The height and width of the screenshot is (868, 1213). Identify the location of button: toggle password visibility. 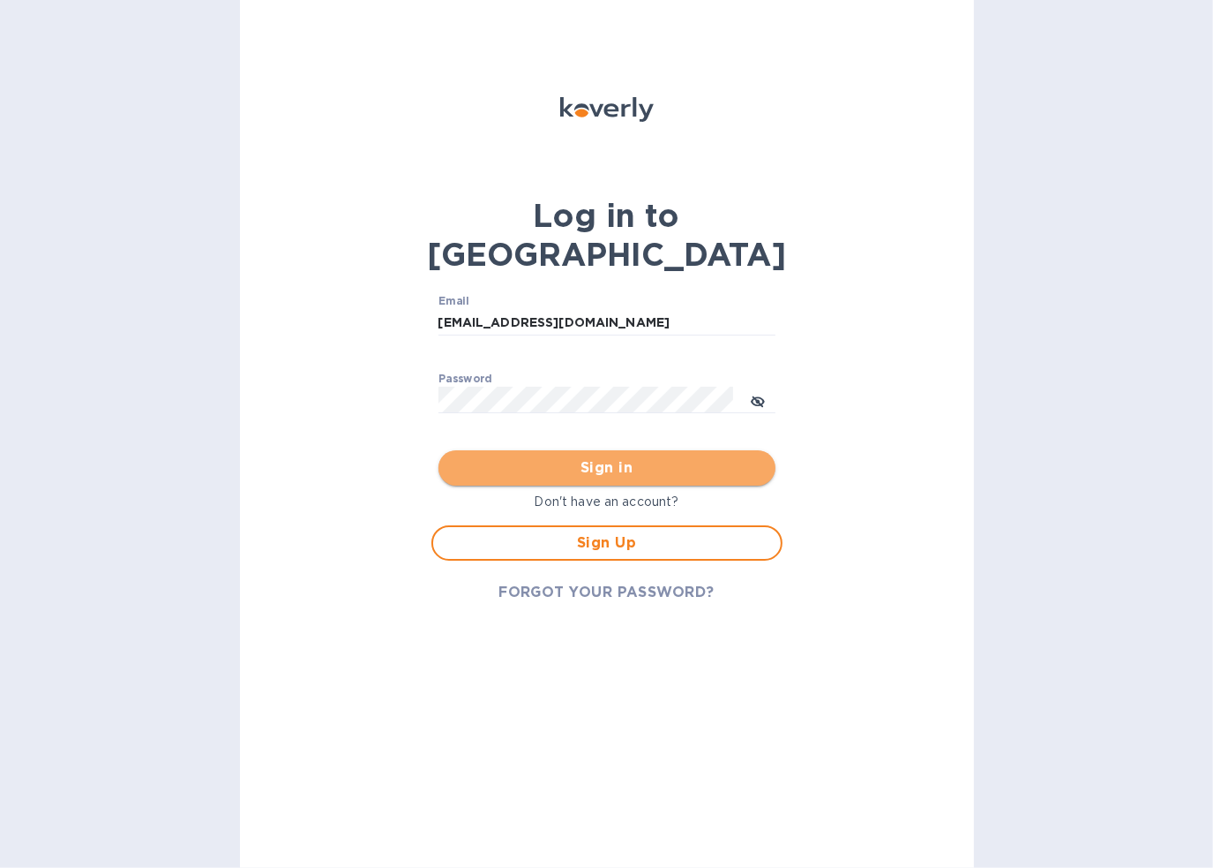
(758, 400).